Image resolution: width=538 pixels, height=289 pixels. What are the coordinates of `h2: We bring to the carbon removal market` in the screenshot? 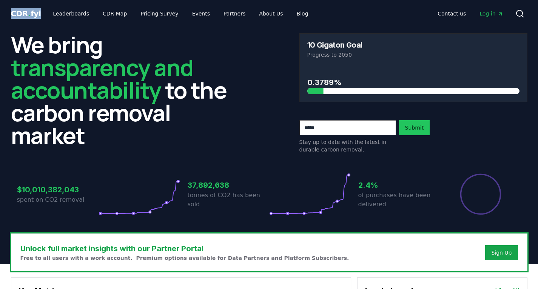 It's located at (125, 90).